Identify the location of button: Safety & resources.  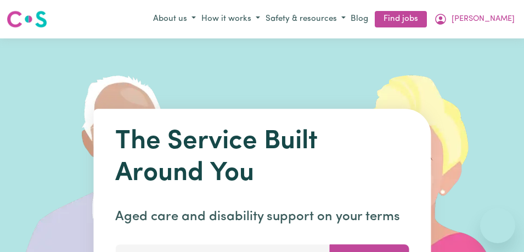
(306, 19).